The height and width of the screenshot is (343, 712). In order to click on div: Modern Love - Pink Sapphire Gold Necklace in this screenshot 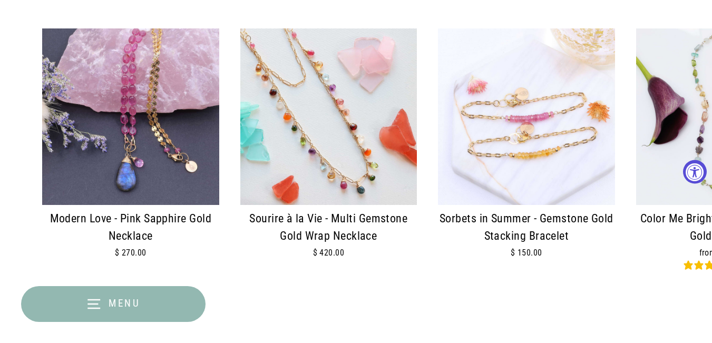, I will do `click(131, 228)`.